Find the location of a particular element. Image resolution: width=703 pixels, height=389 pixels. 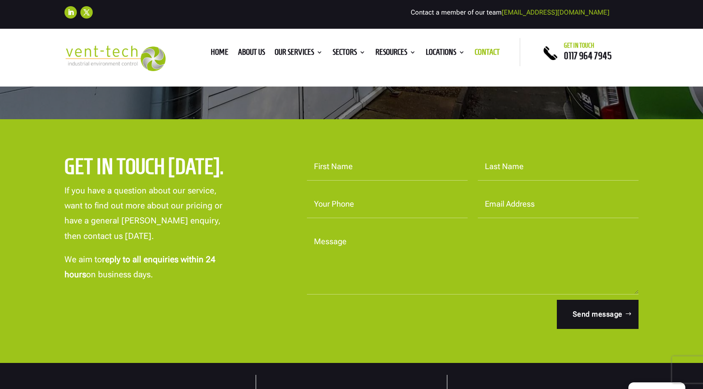

span: Get in touch is located at coordinates (579, 46).